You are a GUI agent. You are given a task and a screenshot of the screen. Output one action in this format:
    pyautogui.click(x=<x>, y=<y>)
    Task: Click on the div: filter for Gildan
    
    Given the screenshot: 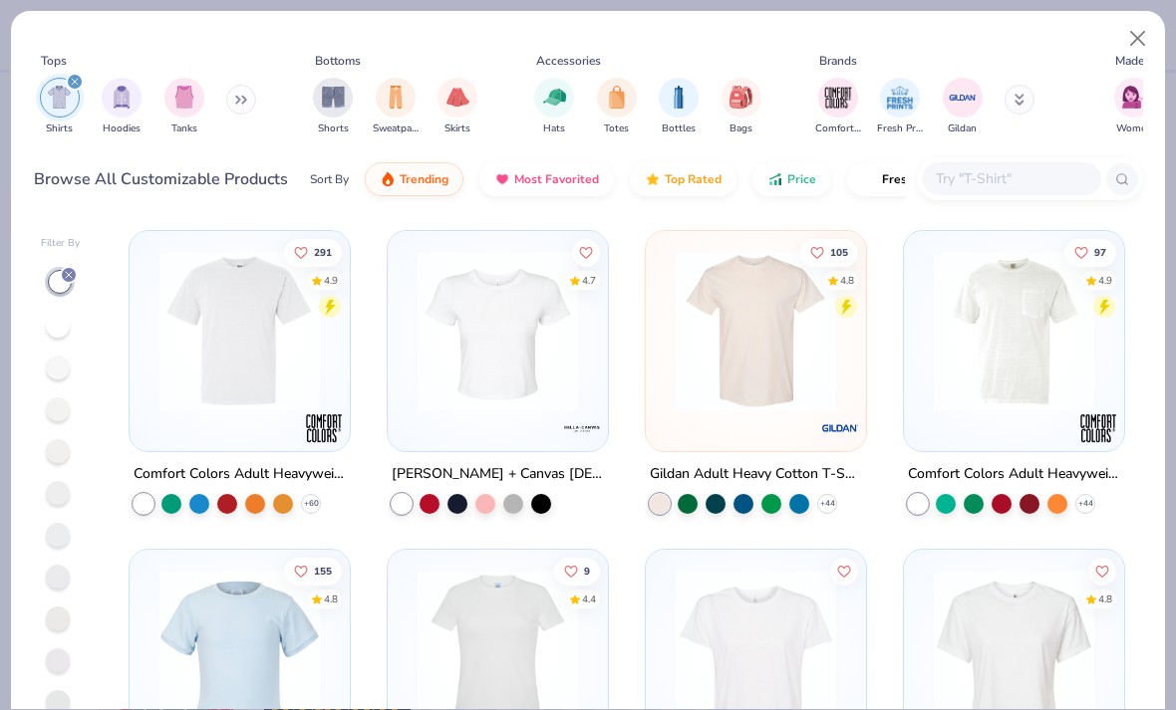 What is the action you would take?
    pyautogui.click(x=962, y=107)
    